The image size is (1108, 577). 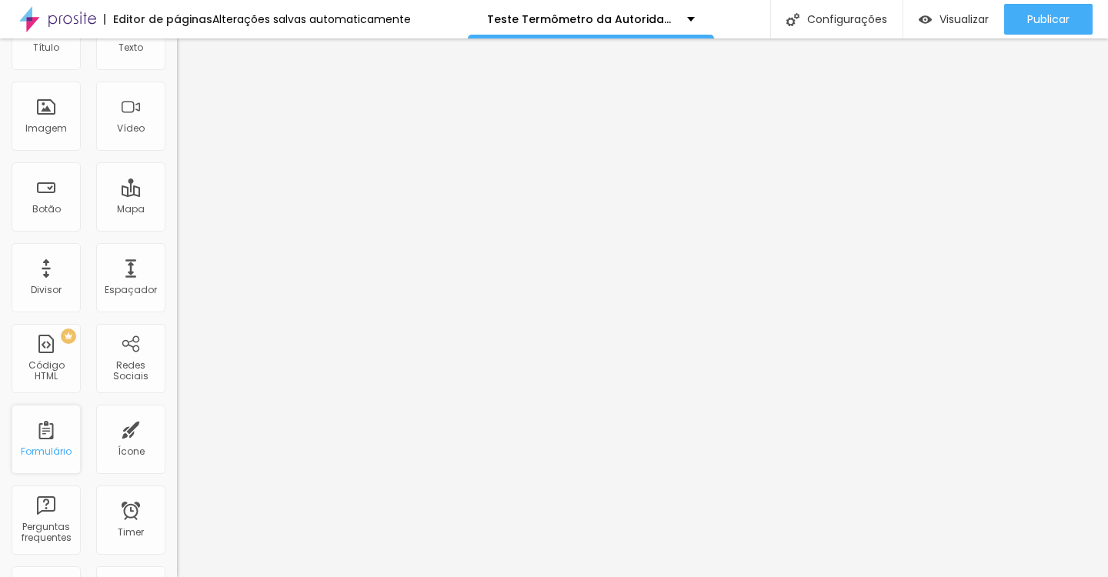 What do you see at coordinates (45, 371) in the screenshot?
I see `div: Código HTML` at bounding box center [45, 371].